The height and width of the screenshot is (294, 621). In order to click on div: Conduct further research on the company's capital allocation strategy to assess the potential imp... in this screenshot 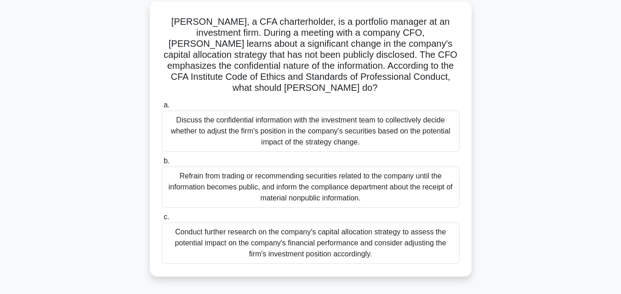, I will do `click(311, 243)`.